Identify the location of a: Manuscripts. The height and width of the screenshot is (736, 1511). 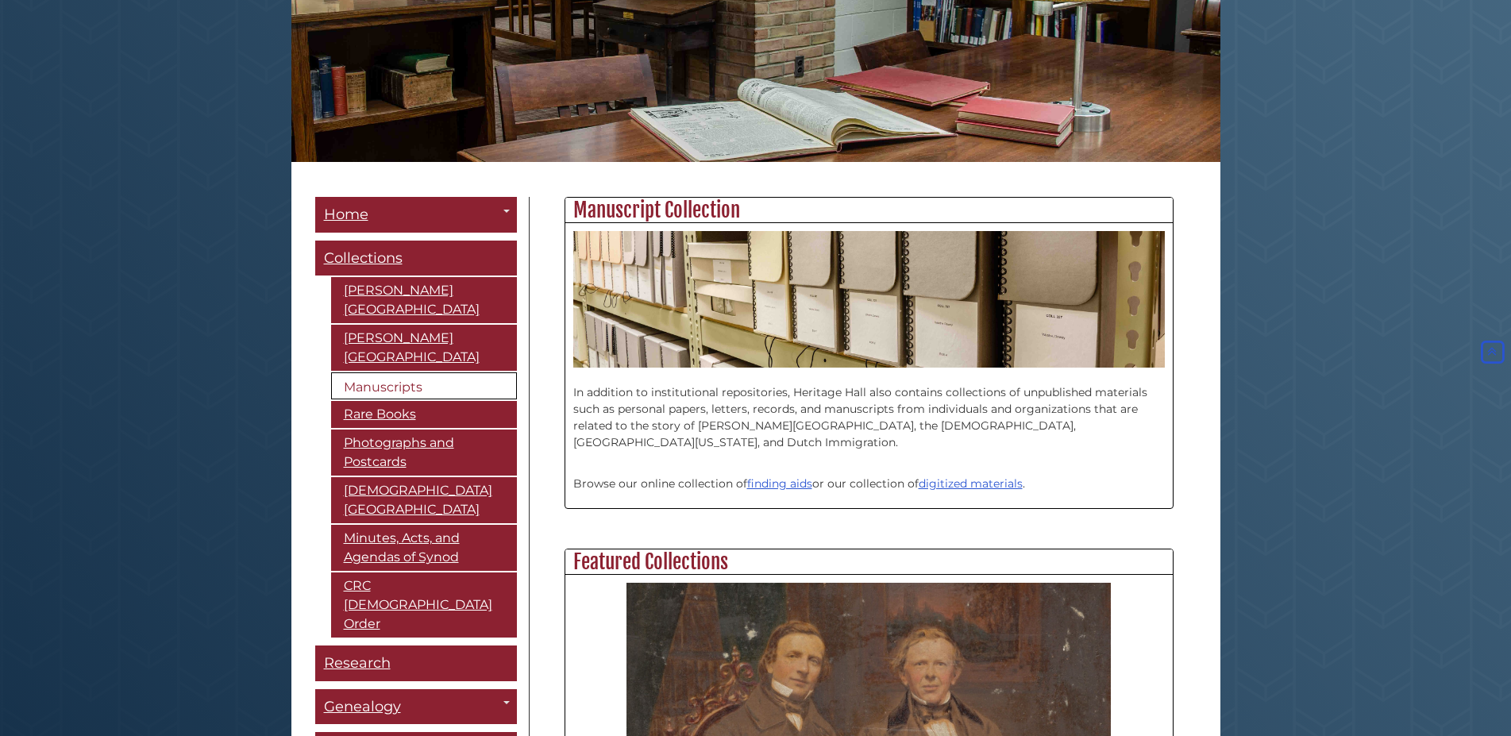
(424, 386).